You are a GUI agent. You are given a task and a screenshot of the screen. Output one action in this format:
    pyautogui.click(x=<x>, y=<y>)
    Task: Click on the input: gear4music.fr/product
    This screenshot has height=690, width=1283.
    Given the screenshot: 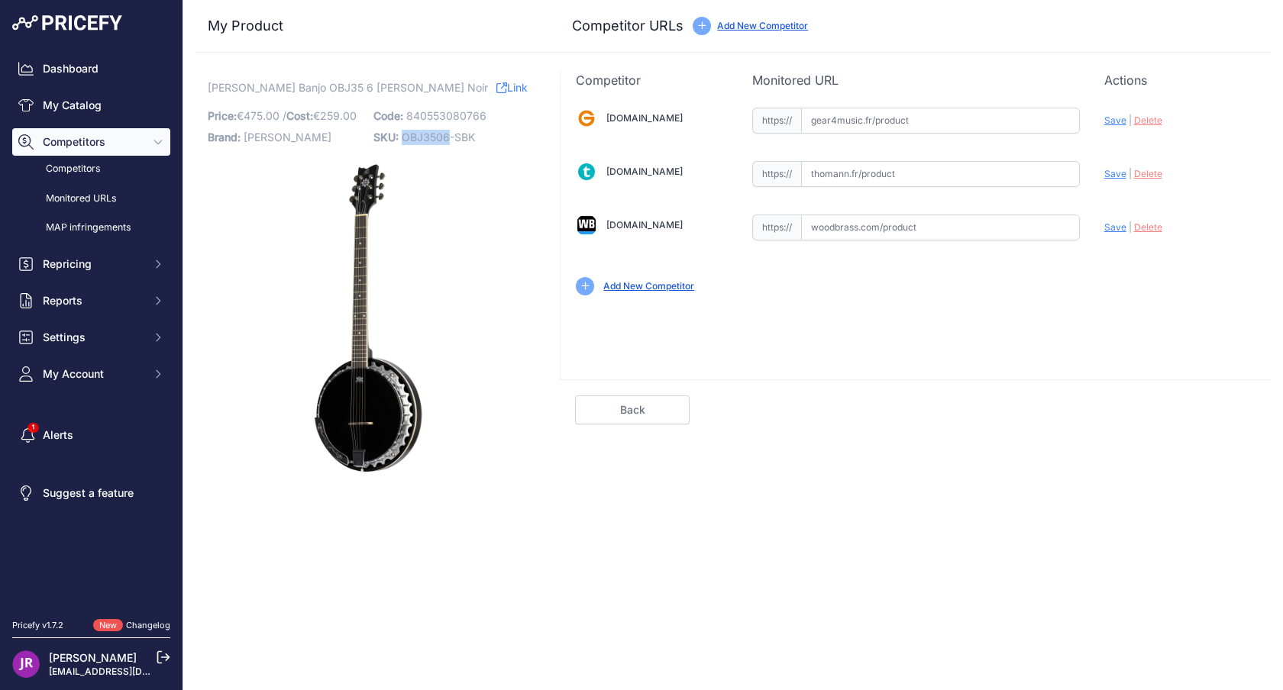 What is the action you would take?
    pyautogui.click(x=940, y=121)
    